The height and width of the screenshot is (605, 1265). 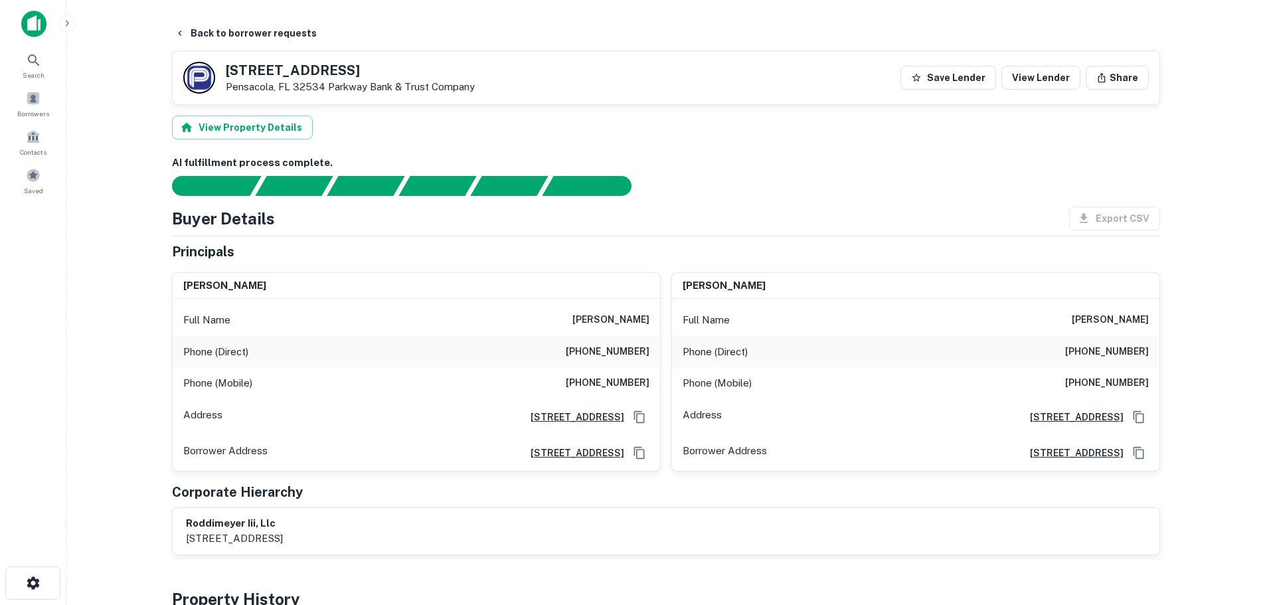 I want to click on button: View Property Details, so click(x=242, y=127).